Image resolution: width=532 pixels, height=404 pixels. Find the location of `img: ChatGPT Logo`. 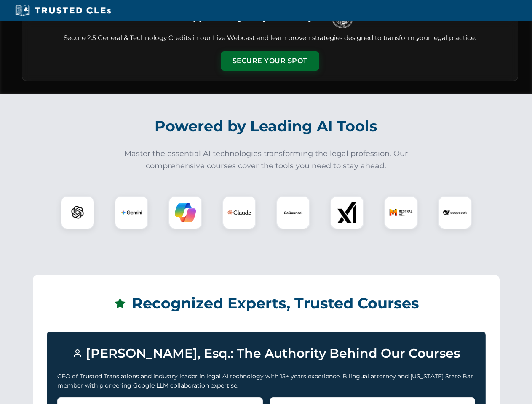

img: ChatGPT Logo is located at coordinates (78, 213).